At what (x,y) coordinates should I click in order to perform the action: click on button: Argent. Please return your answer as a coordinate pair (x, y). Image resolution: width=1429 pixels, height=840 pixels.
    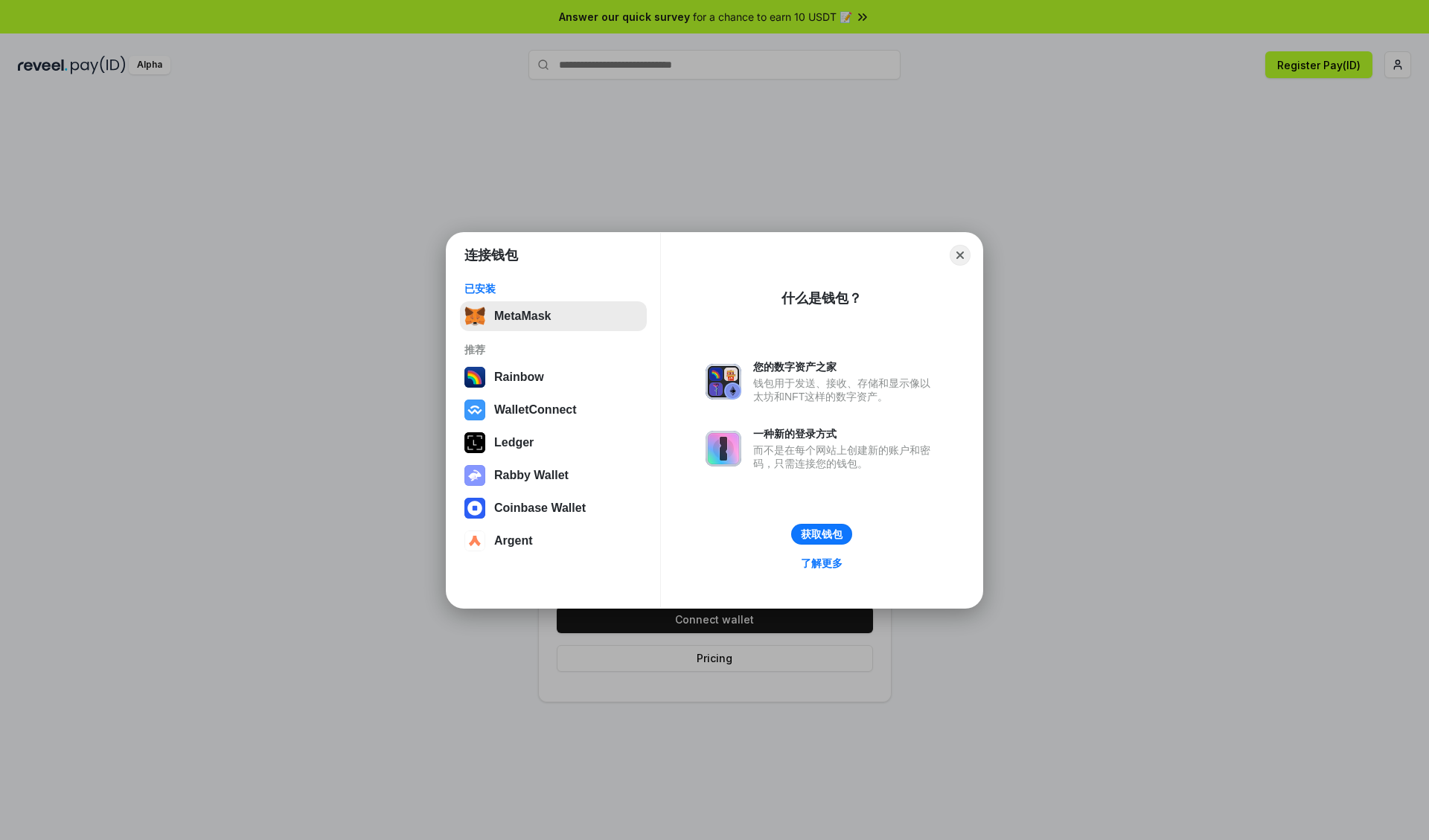
    Looking at the image, I should click on (553, 541).